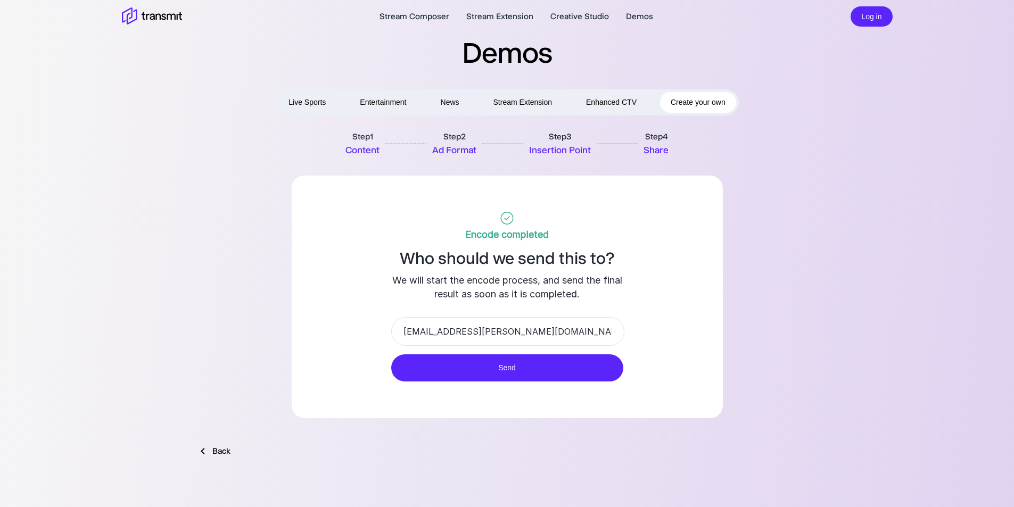  I want to click on a: Stream Extension, so click(500, 17).